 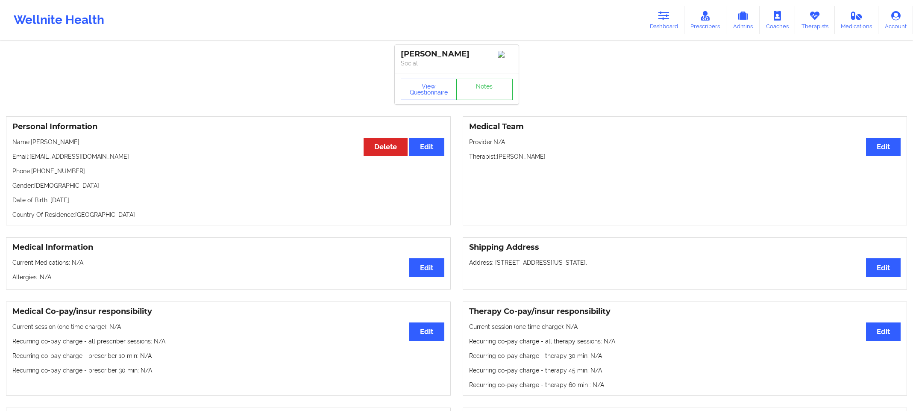 I want to click on p: Recurring co-pay charge - prescriber 10 min : N/A, so click(x=228, y=356).